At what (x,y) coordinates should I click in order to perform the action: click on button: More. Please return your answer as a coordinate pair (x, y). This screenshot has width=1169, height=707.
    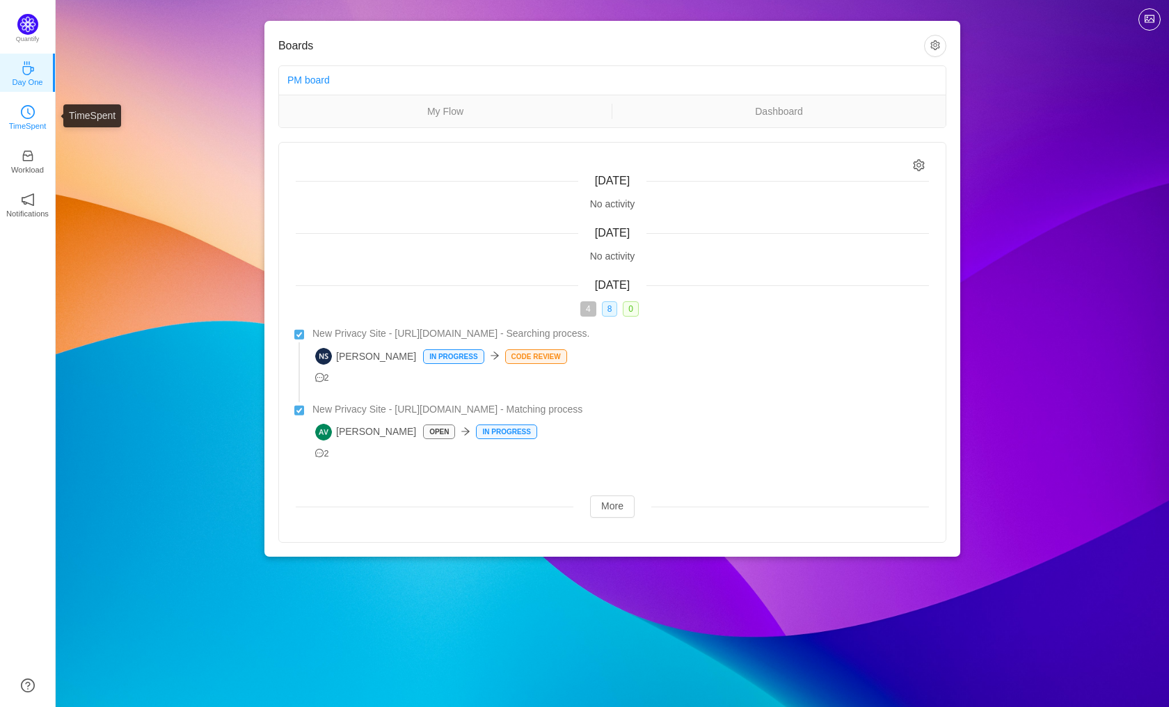
    Looking at the image, I should click on (612, 507).